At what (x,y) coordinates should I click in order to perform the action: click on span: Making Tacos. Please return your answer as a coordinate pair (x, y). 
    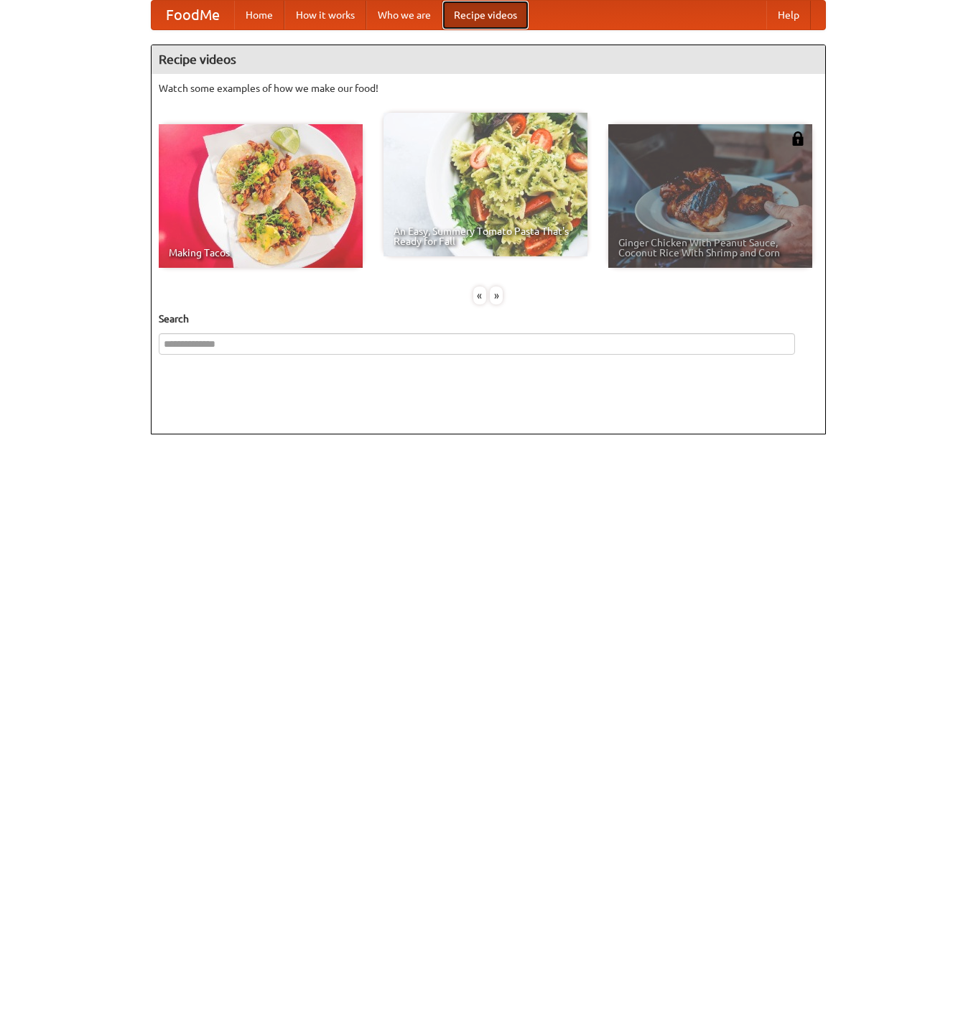
    Looking at the image, I should click on (261, 253).